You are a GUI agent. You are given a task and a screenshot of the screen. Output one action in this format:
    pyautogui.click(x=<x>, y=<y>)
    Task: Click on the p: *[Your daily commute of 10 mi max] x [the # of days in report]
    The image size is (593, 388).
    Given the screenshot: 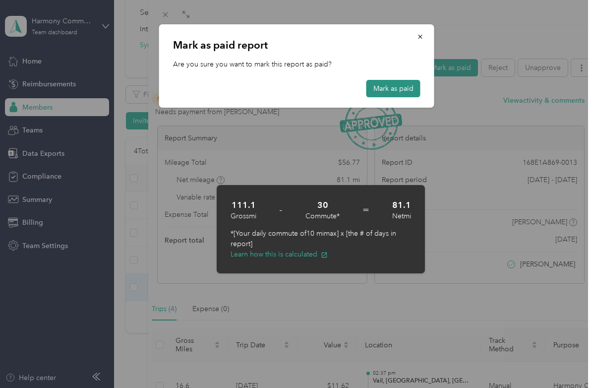 What is the action you would take?
    pyautogui.click(x=321, y=239)
    